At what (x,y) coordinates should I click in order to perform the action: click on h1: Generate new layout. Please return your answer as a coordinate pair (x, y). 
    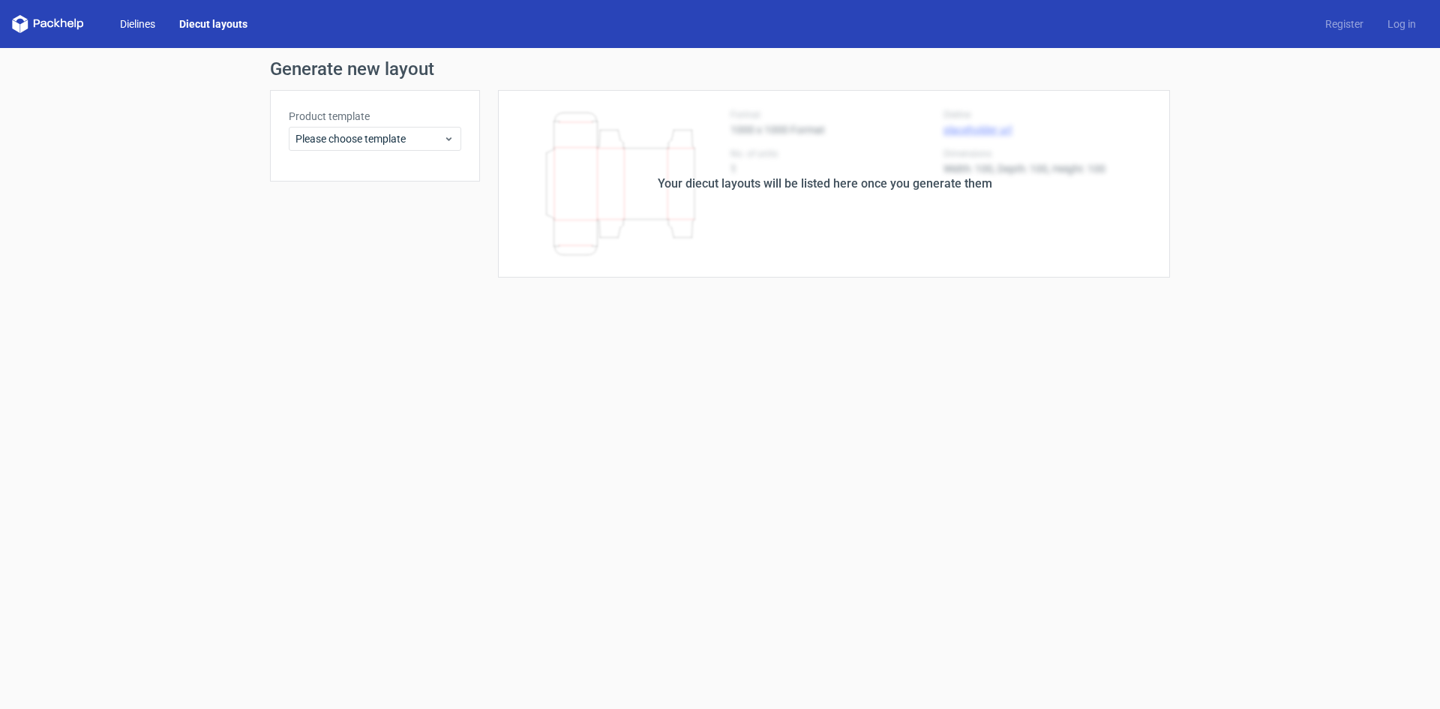
    Looking at the image, I should click on (720, 69).